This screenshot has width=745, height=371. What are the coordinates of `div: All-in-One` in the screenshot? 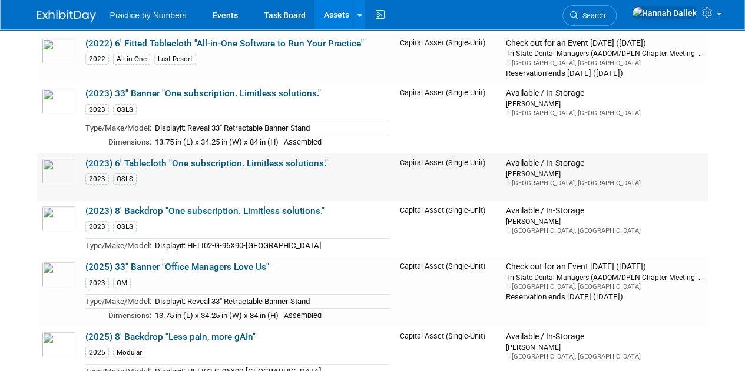 It's located at (131, 59).